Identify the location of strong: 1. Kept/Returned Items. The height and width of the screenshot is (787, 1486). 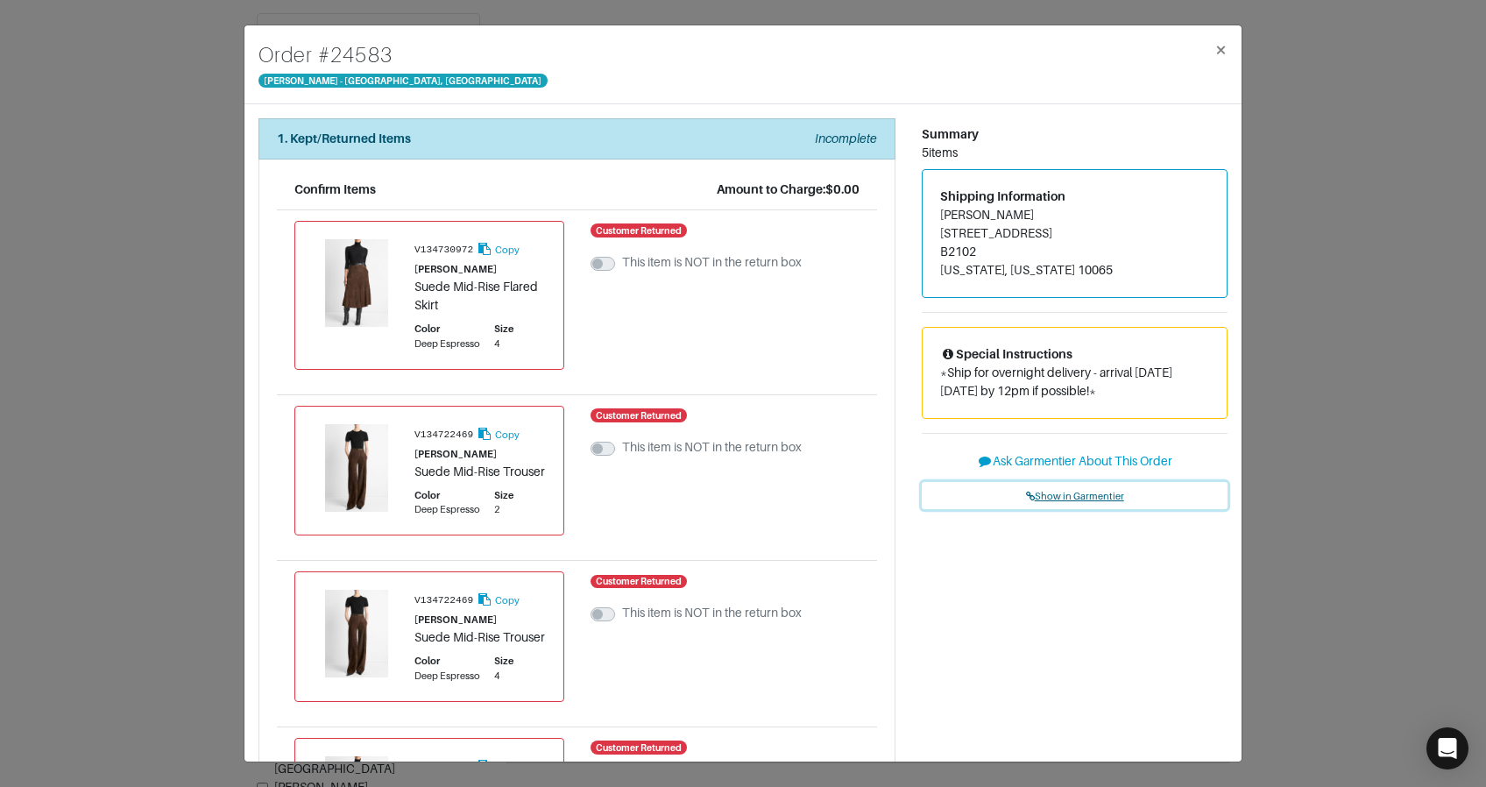
(343, 138).